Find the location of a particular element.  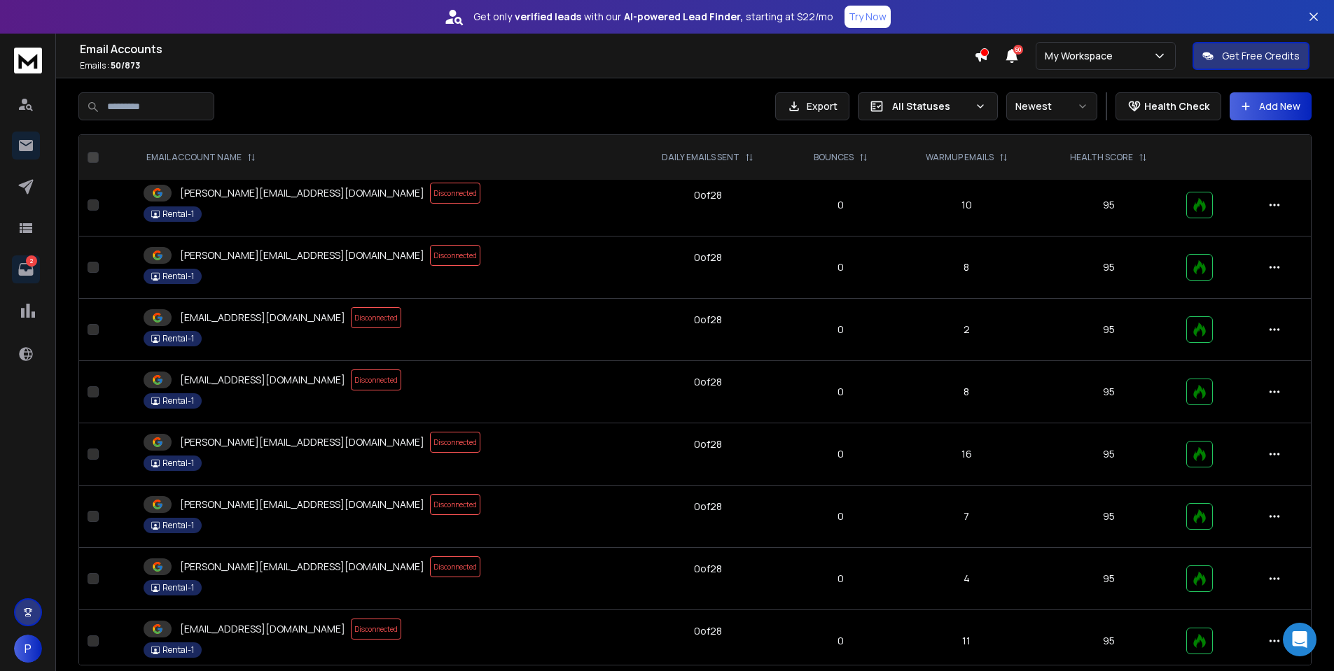

div: EMAIL ACCOUNT NAME is located at coordinates (201, 158).